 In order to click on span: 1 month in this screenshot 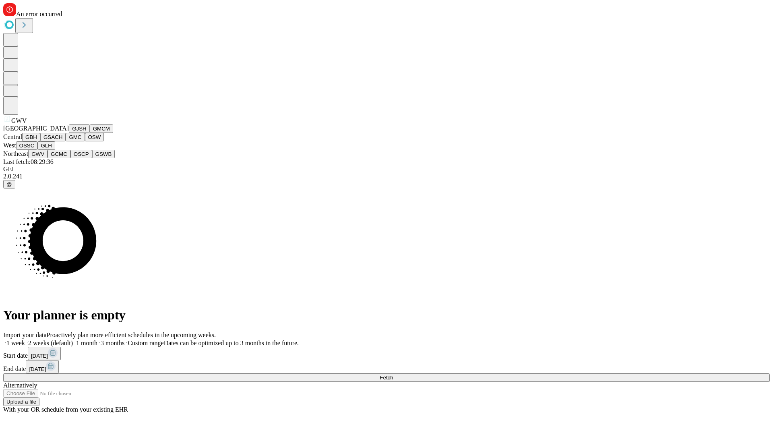, I will do `click(87, 342)`.